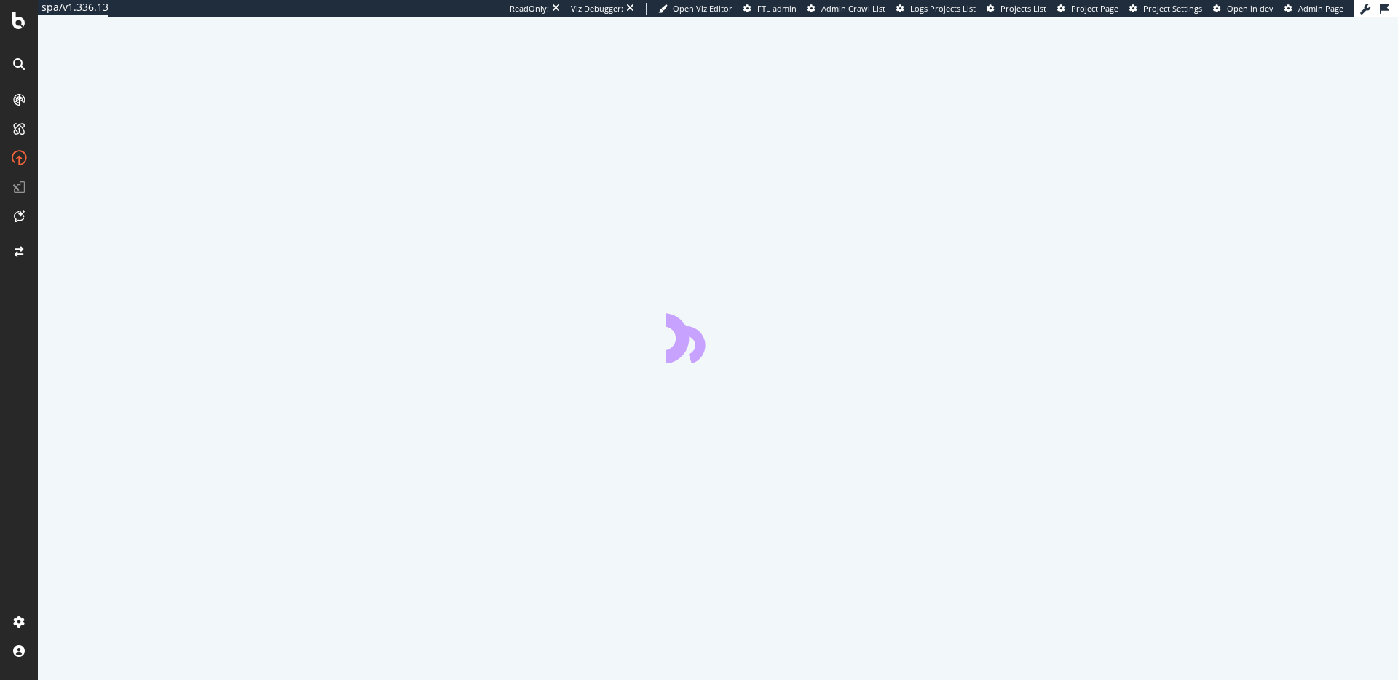 Image resolution: width=1398 pixels, height=680 pixels. What do you see at coordinates (936, 9) in the screenshot?
I see `a: Logs Projects List` at bounding box center [936, 9].